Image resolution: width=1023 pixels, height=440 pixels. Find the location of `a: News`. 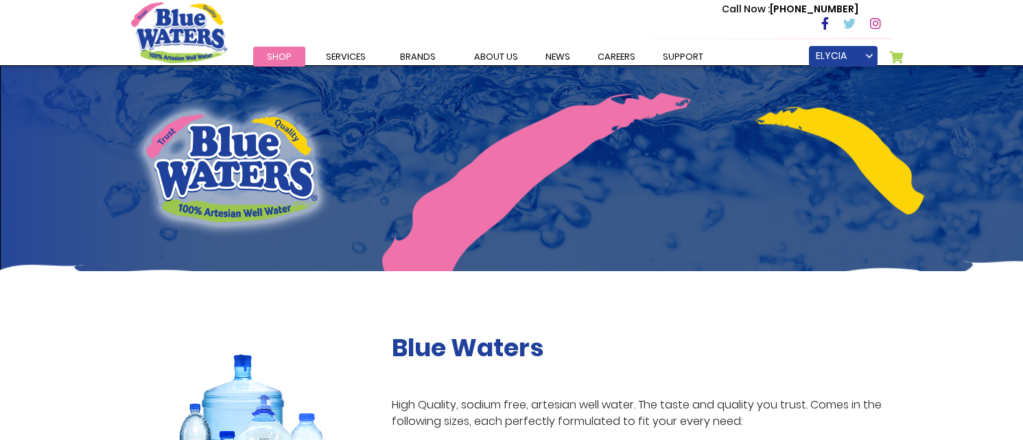

a: News is located at coordinates (558, 56).